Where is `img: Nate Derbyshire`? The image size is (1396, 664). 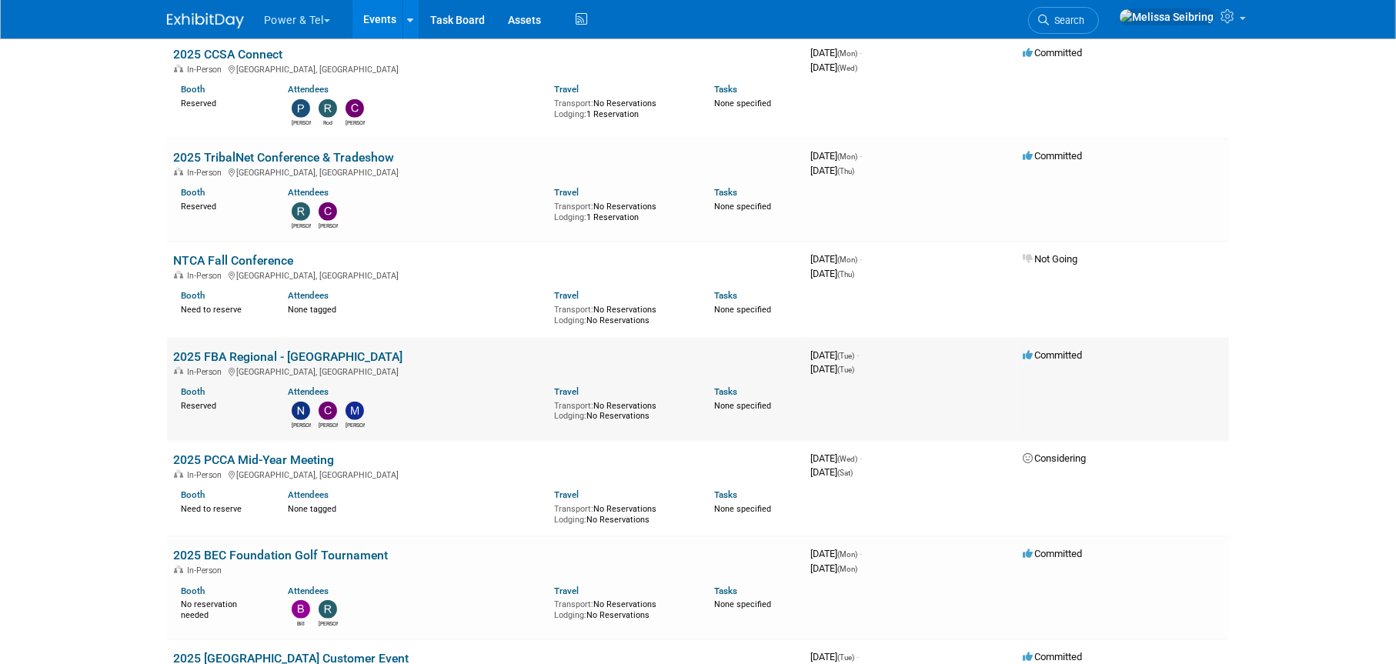 img: Nate Derbyshire is located at coordinates (301, 411).